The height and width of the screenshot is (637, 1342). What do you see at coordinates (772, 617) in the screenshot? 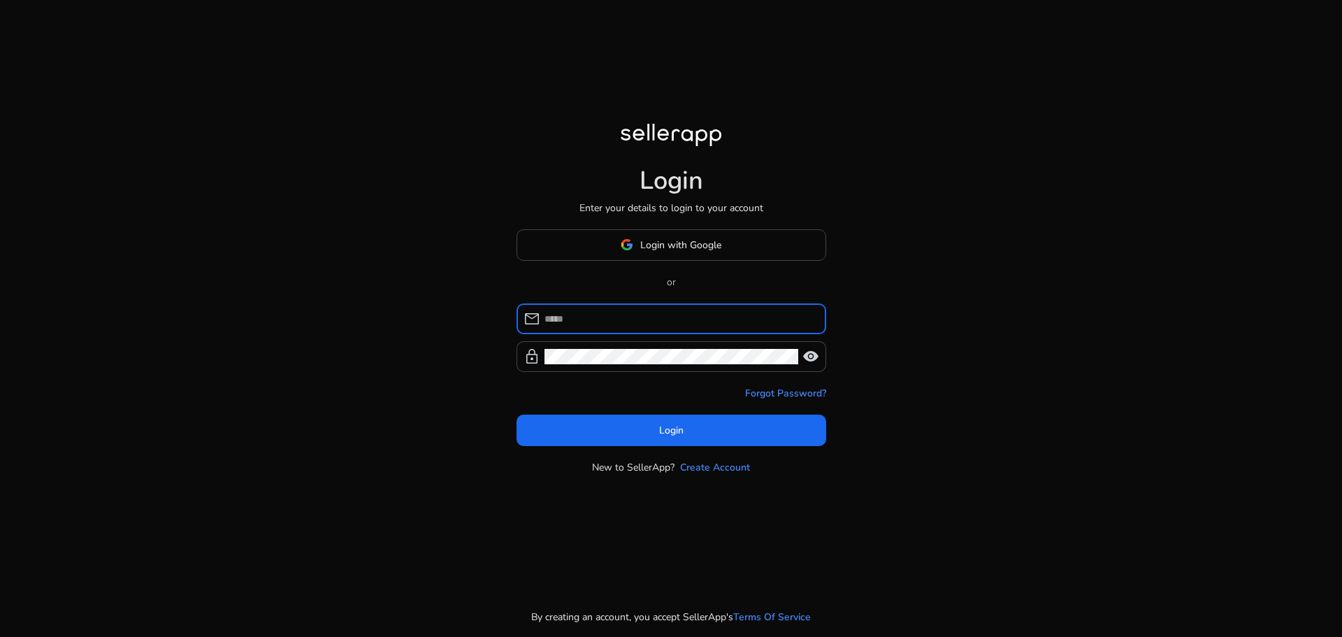
I see `a: Terms Of Service` at bounding box center [772, 617].